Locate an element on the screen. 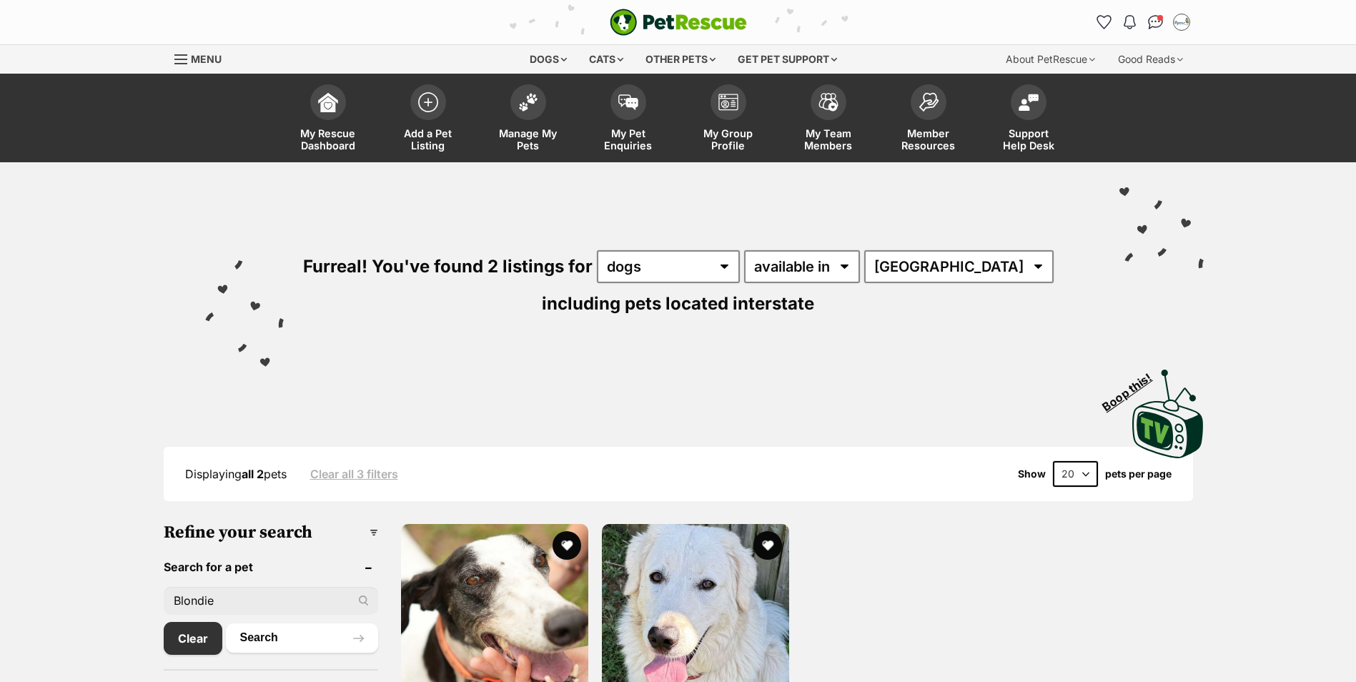 The width and height of the screenshot is (1356, 682). span: Boop this! is located at coordinates (1132, 387).